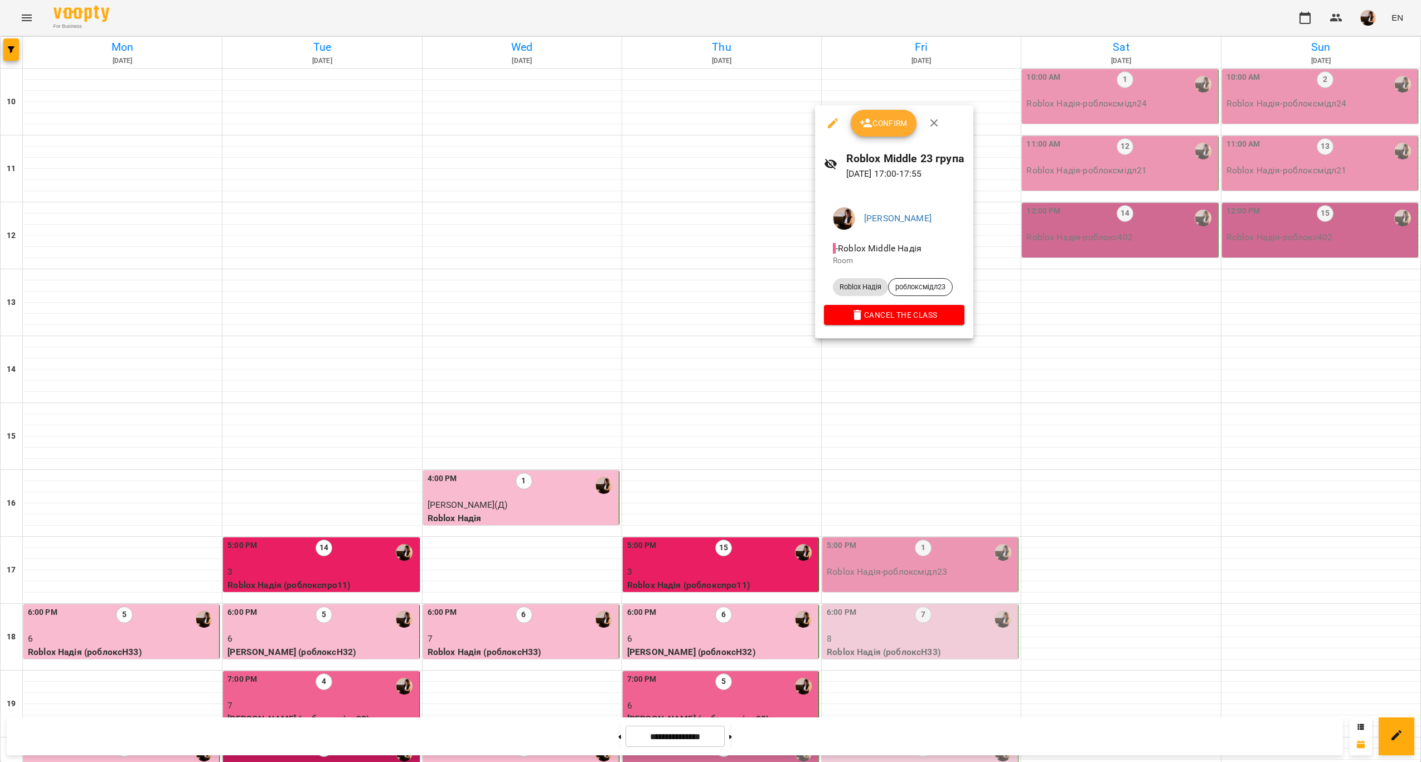 The image size is (1421, 762). I want to click on p: Room, so click(894, 261).